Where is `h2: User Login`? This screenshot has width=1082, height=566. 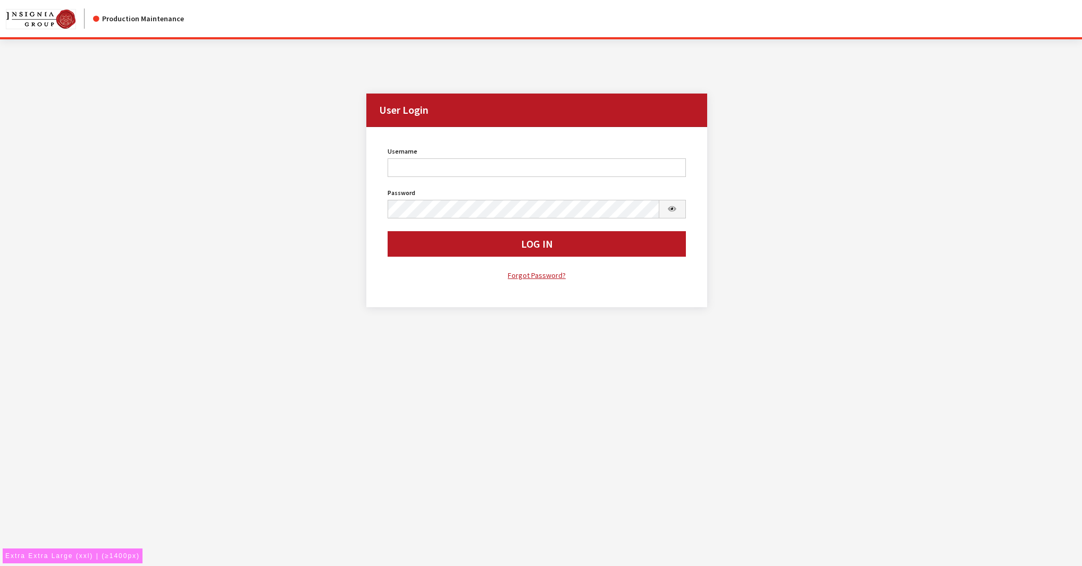
h2: User Login is located at coordinates (536, 110).